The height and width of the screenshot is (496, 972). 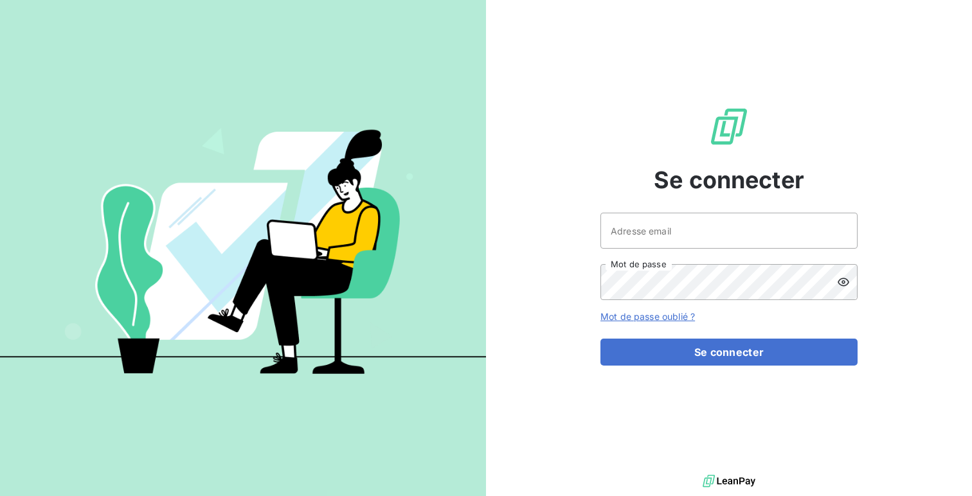 What do you see at coordinates (647, 316) in the screenshot?
I see `a: Mot de passe oublié ?` at bounding box center [647, 316].